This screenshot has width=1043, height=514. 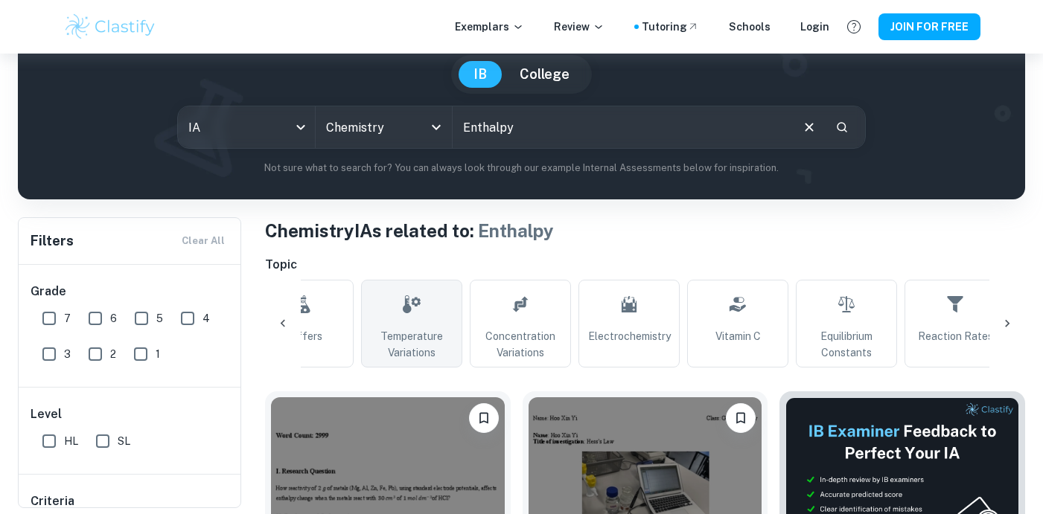 I want to click on button: College, so click(x=544, y=74).